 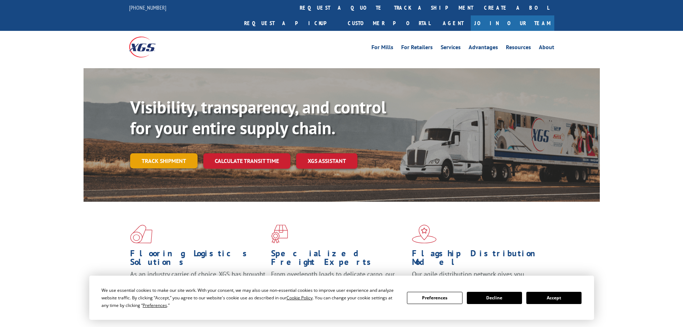 I want to click on a: Resources, so click(x=519, y=48).